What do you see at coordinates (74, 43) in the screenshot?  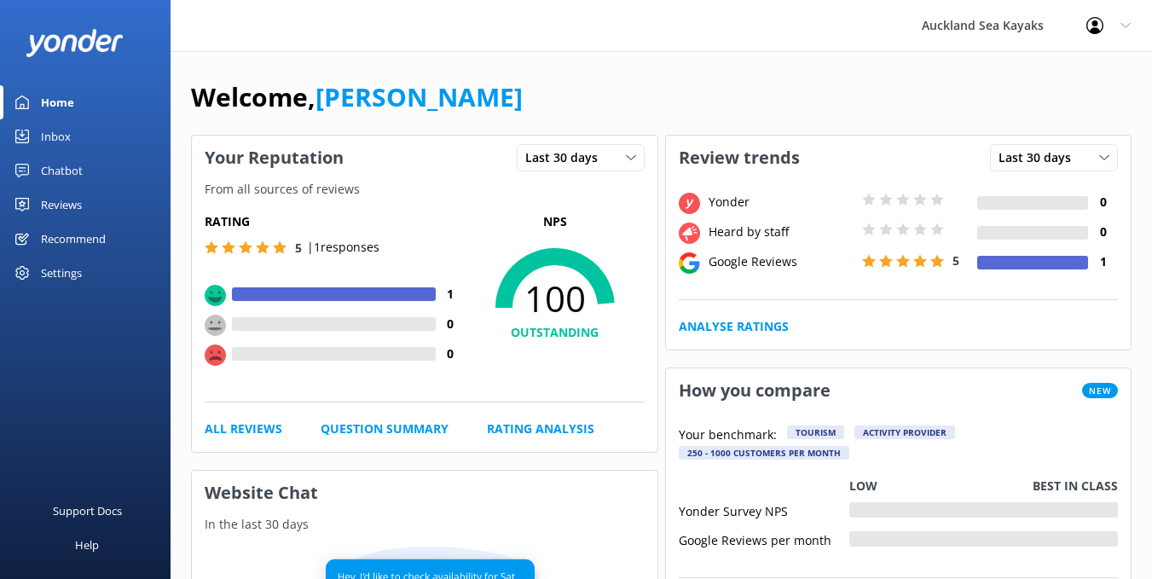 I see `img: yonder-white-logo.png` at bounding box center [74, 43].